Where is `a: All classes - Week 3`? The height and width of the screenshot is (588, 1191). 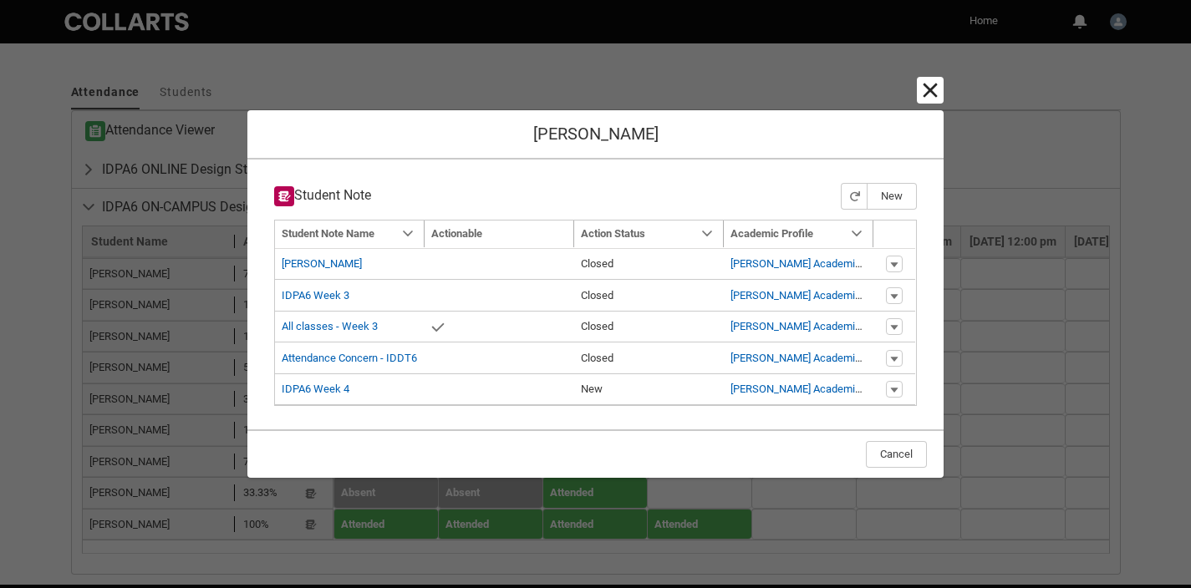 a: All classes - Week 3 is located at coordinates (329, 326).